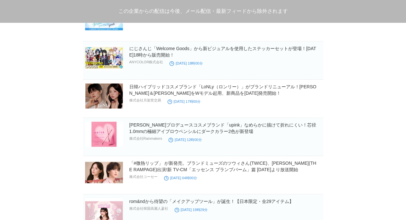 The image size is (406, 220). Describe the element at coordinates (149, 208) in the screenshot. I see `p: 株式会社韓国高麗人蔘社` at that location.